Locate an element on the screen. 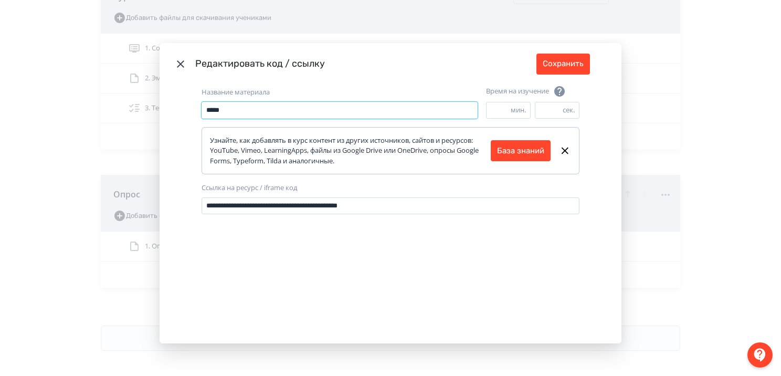  div: Редактировать код / ссылку is located at coordinates (366, 64).